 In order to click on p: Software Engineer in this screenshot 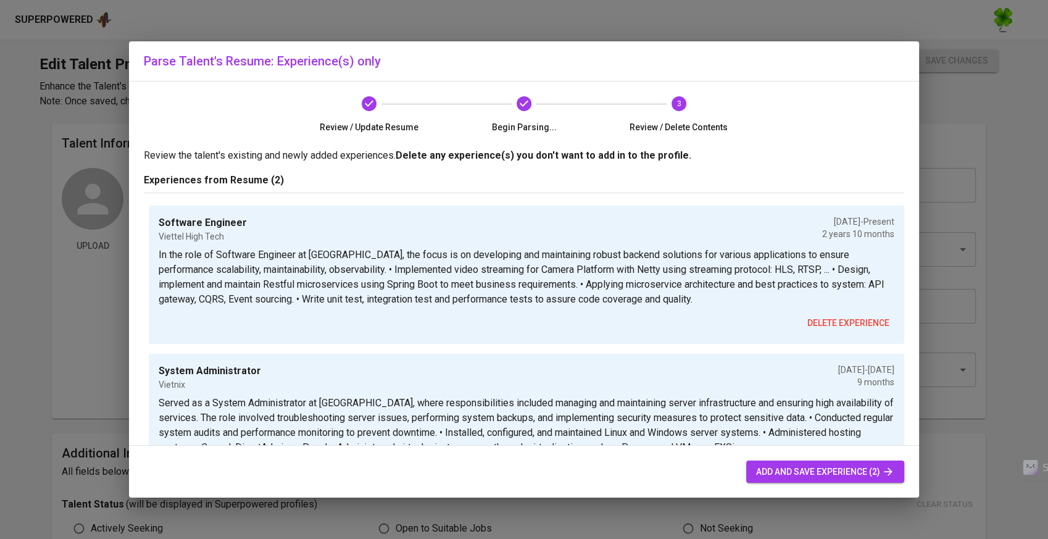, I will do `click(202, 223)`.